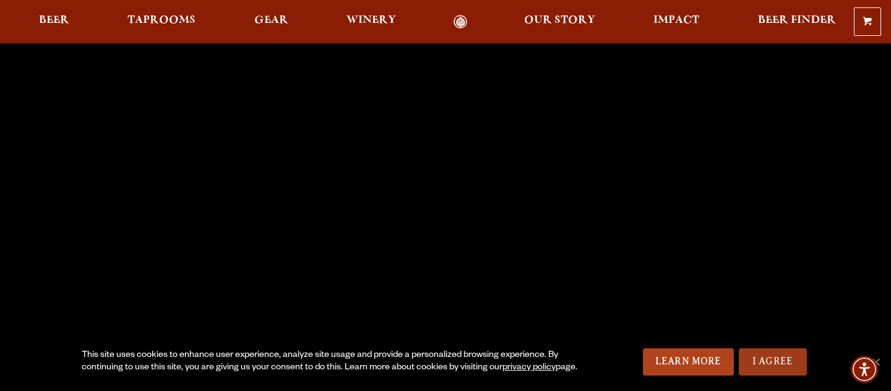 The image size is (891, 391). I want to click on span: Our Story, so click(559, 20).